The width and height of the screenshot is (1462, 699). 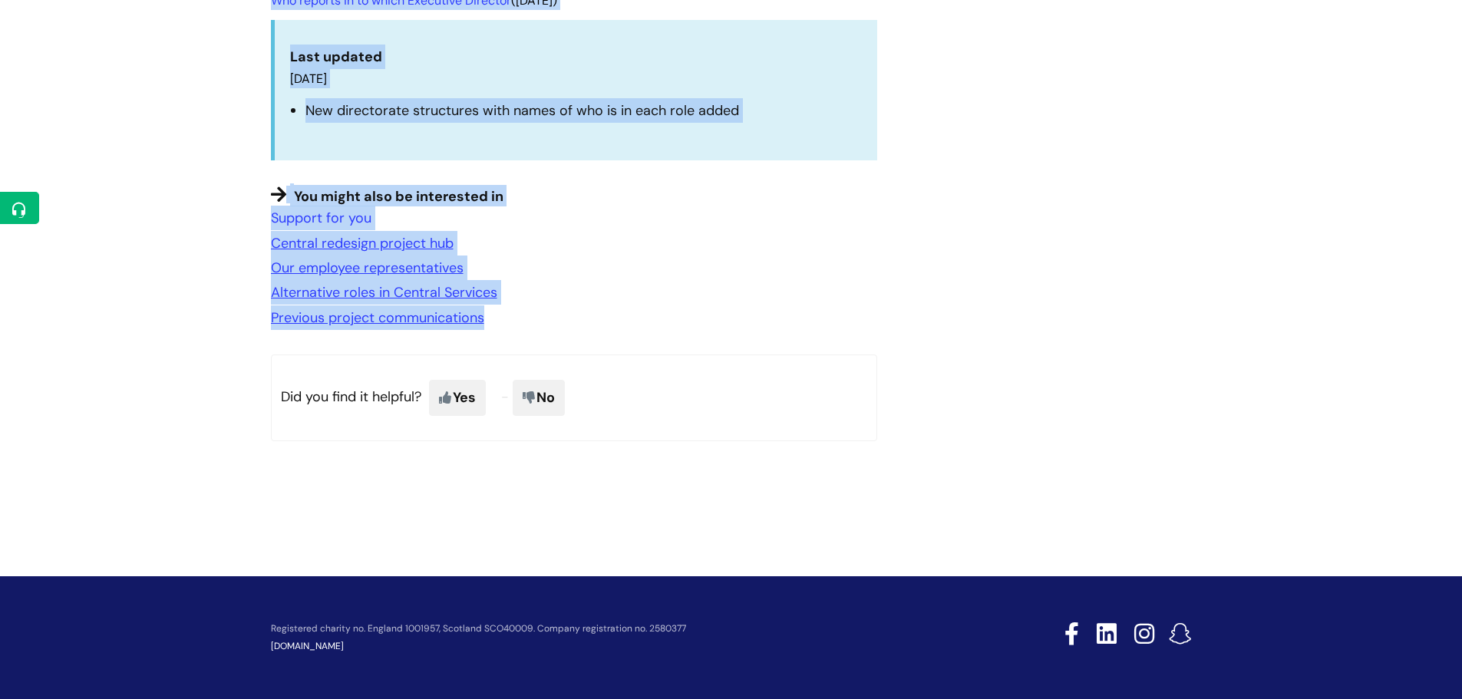 I want to click on a: Alternative roles in Central Services, so click(x=384, y=292).